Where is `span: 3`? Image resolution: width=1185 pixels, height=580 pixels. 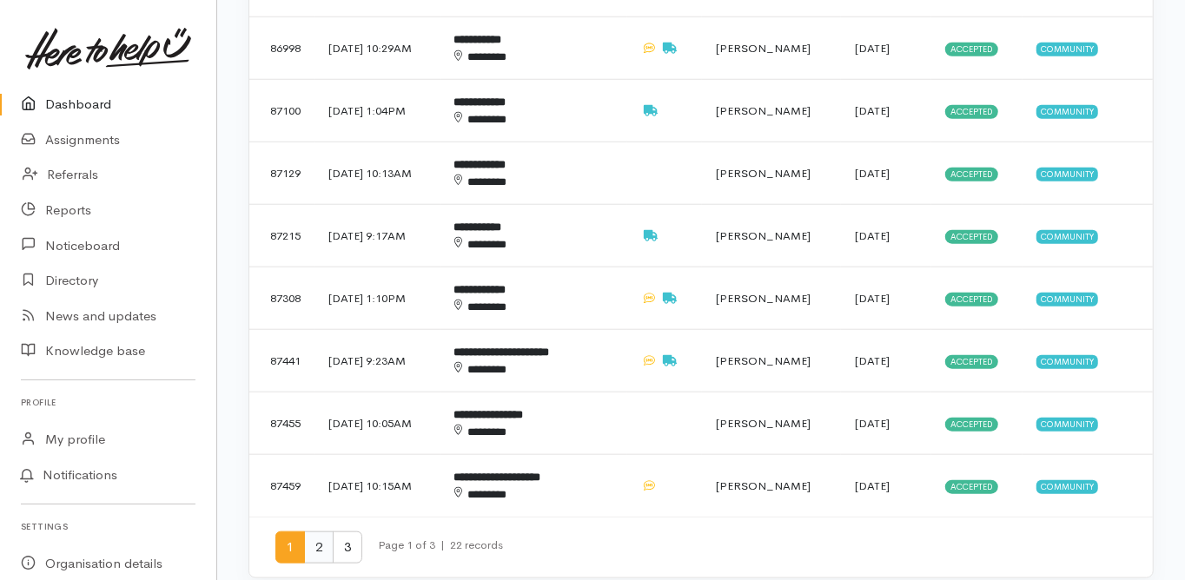 span: 3 is located at coordinates (347, 547).